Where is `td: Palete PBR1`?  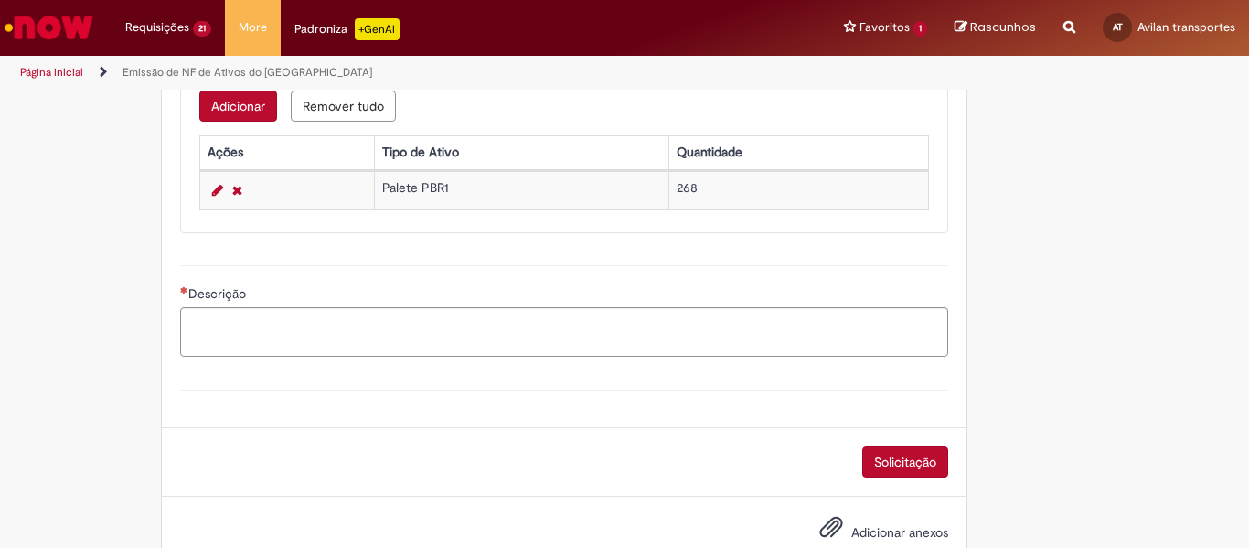 td: Palete PBR1 is located at coordinates (522, 189).